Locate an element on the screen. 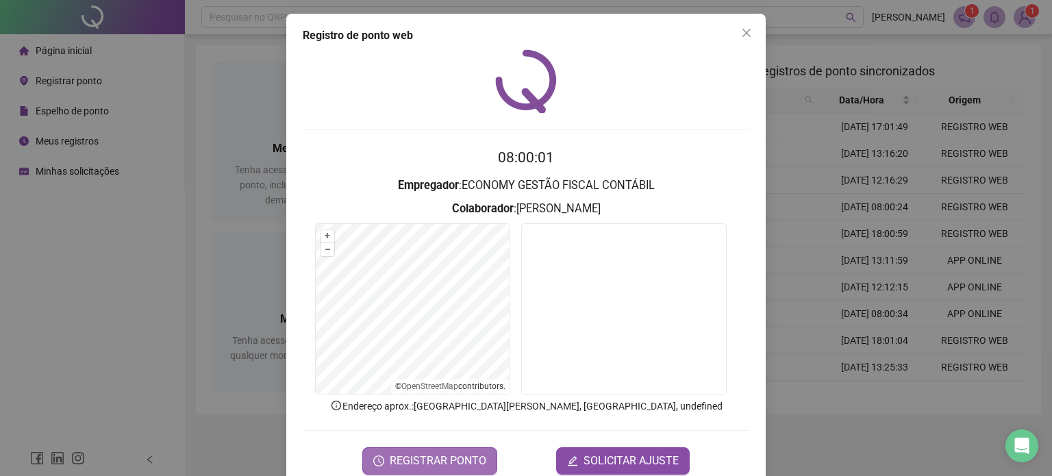  button: Close is located at coordinates (746, 33).